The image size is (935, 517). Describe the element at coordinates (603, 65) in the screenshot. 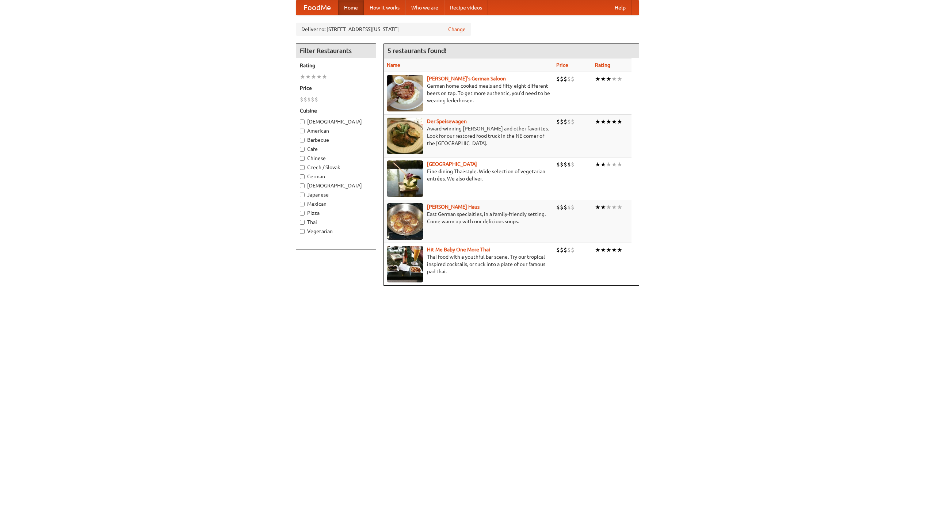

I see `a: Rating` at that location.